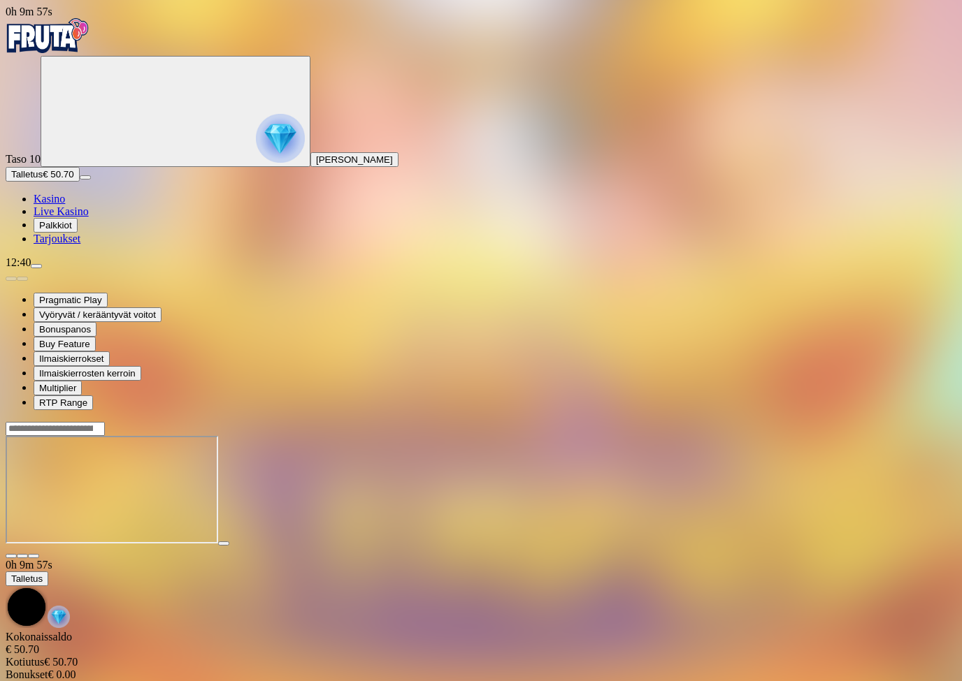 Image resolution: width=962 pixels, height=681 pixels. I want to click on div: Kokonaissaldo, so click(481, 644).